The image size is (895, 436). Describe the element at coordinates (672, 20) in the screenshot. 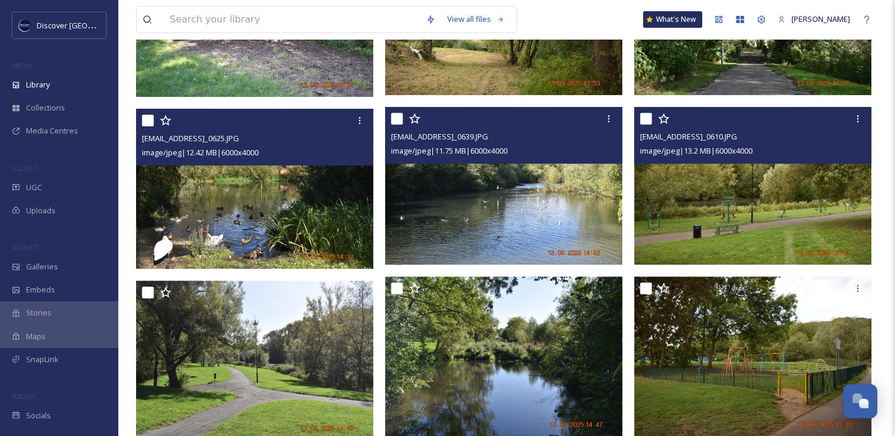

I see `a: What's New` at that location.